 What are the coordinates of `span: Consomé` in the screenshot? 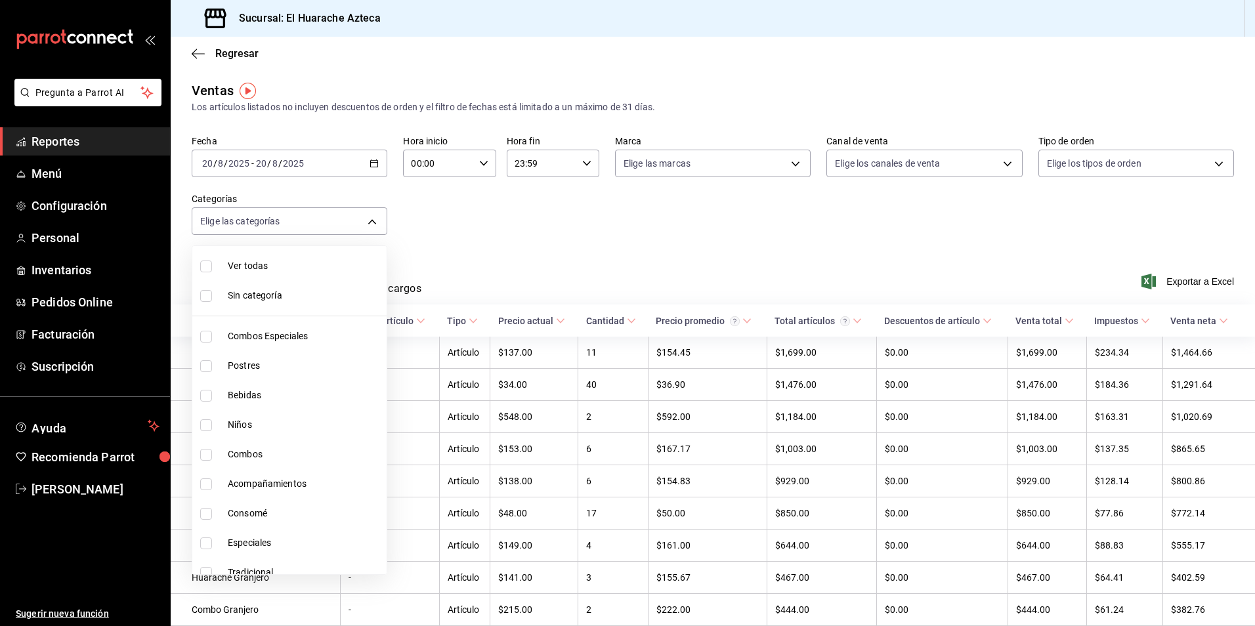 It's located at (305, 513).